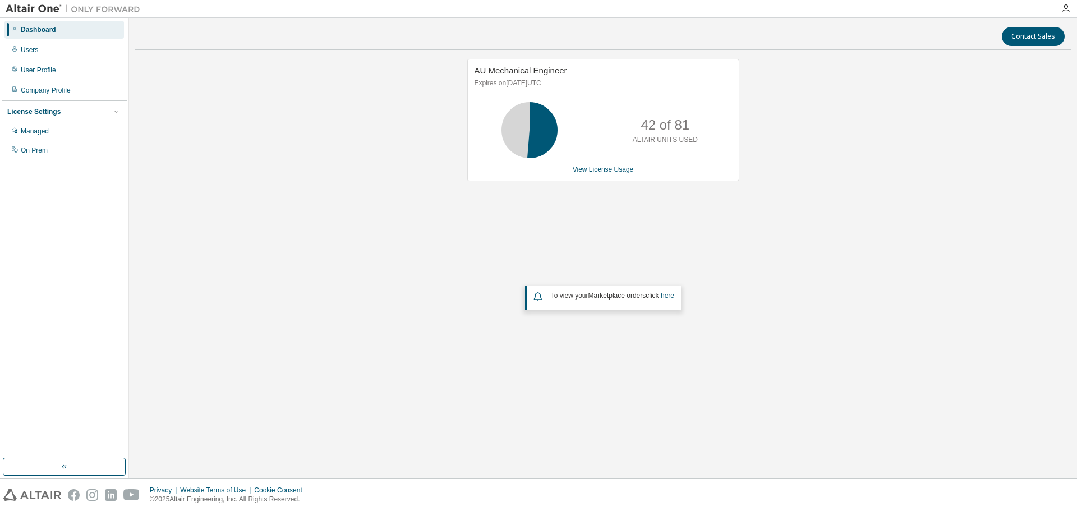 The height and width of the screenshot is (511, 1077). I want to click on img: altair_logo.svg, so click(32, 495).